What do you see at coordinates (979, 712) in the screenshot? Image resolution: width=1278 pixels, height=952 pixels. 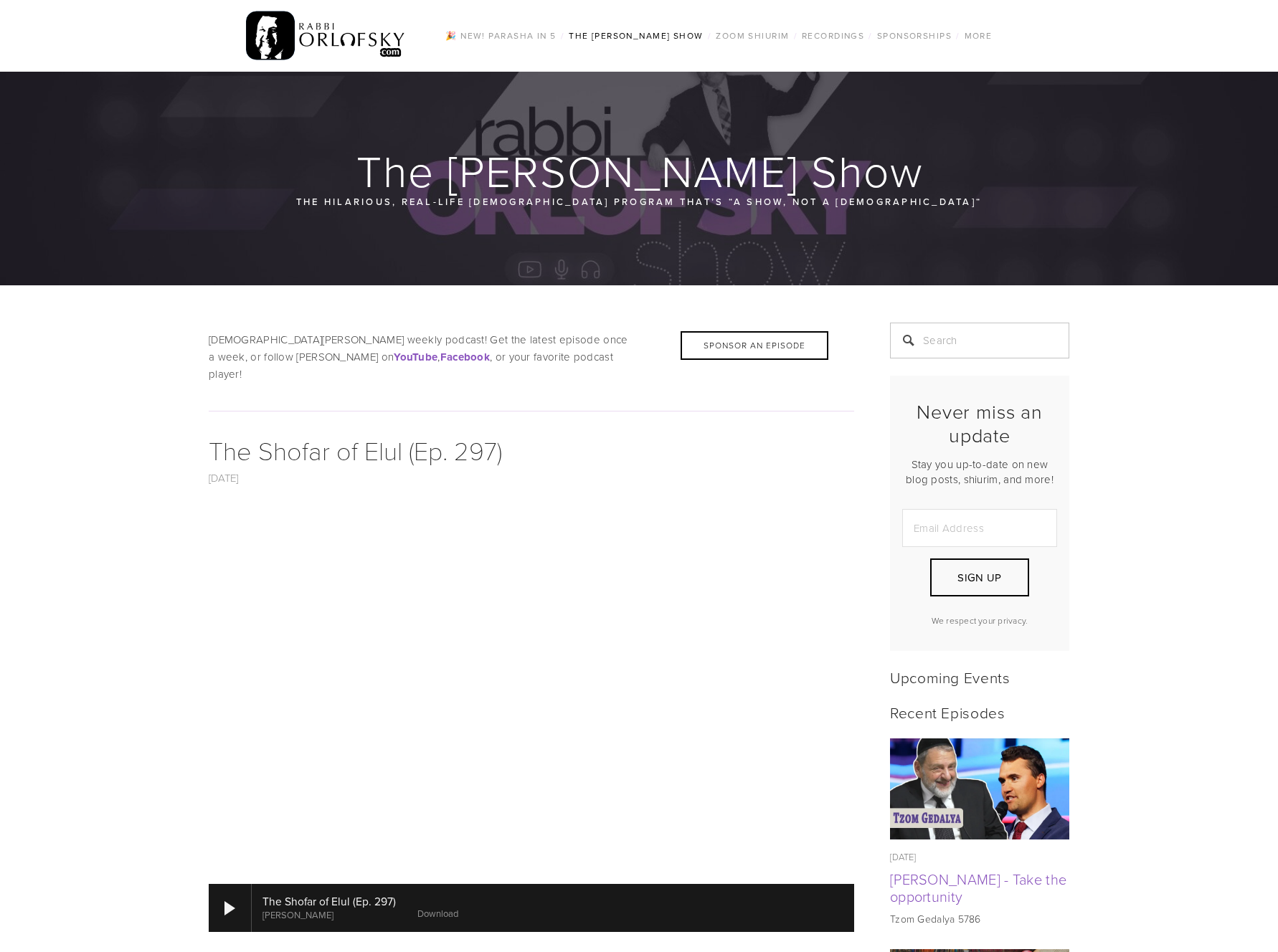 I see `h2: Recent Episodes` at bounding box center [979, 712].